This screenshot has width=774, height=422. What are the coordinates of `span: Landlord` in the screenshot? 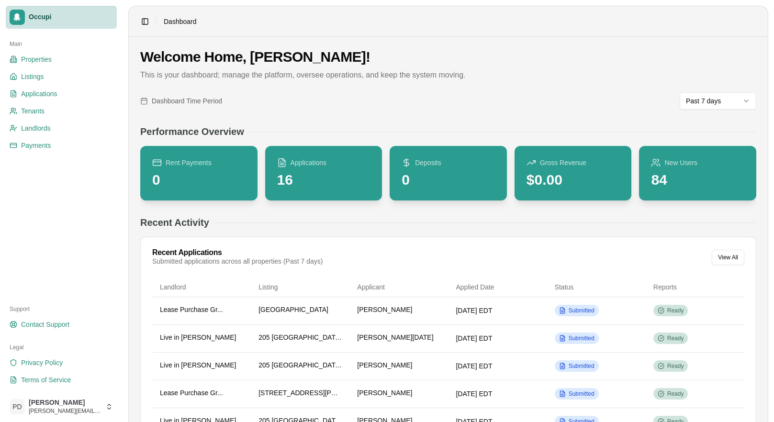 It's located at (173, 287).